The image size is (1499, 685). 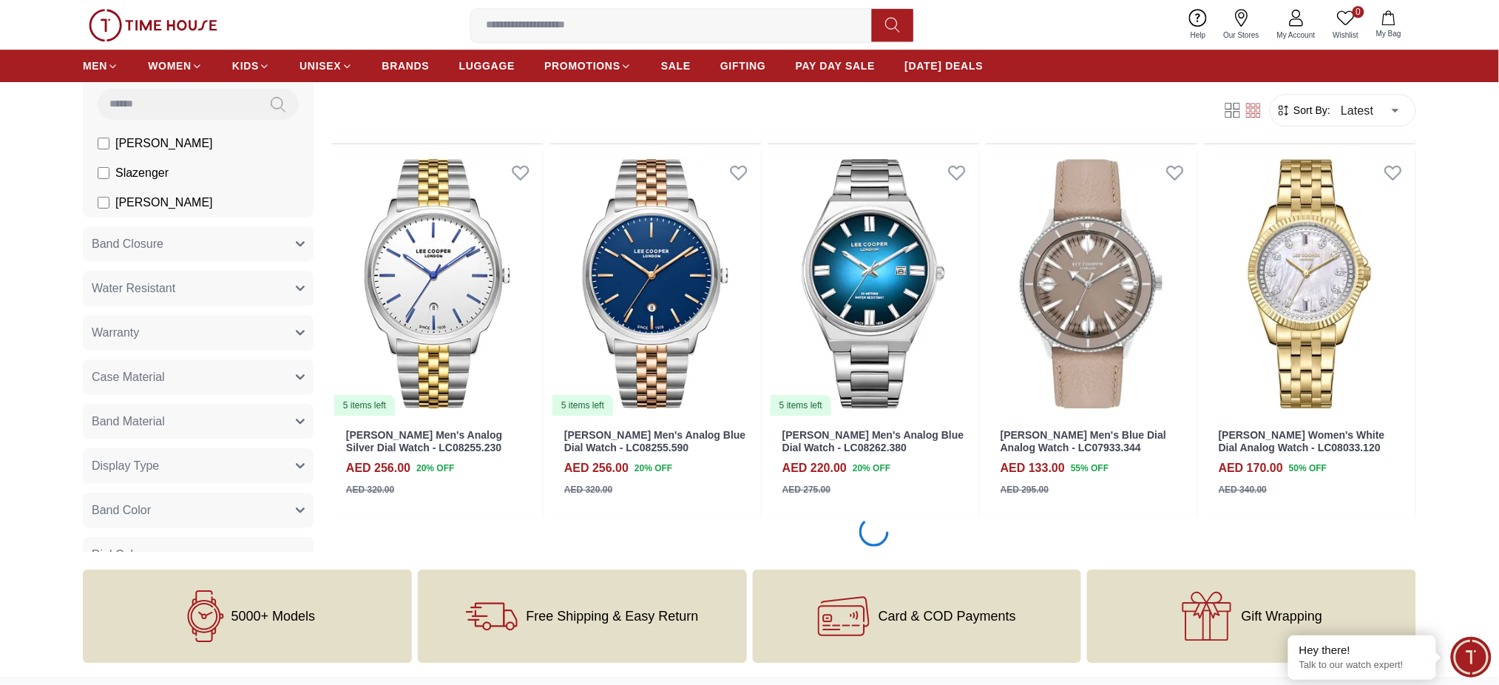 What do you see at coordinates (251, 66) in the screenshot?
I see `a: KIDS` at bounding box center [251, 66].